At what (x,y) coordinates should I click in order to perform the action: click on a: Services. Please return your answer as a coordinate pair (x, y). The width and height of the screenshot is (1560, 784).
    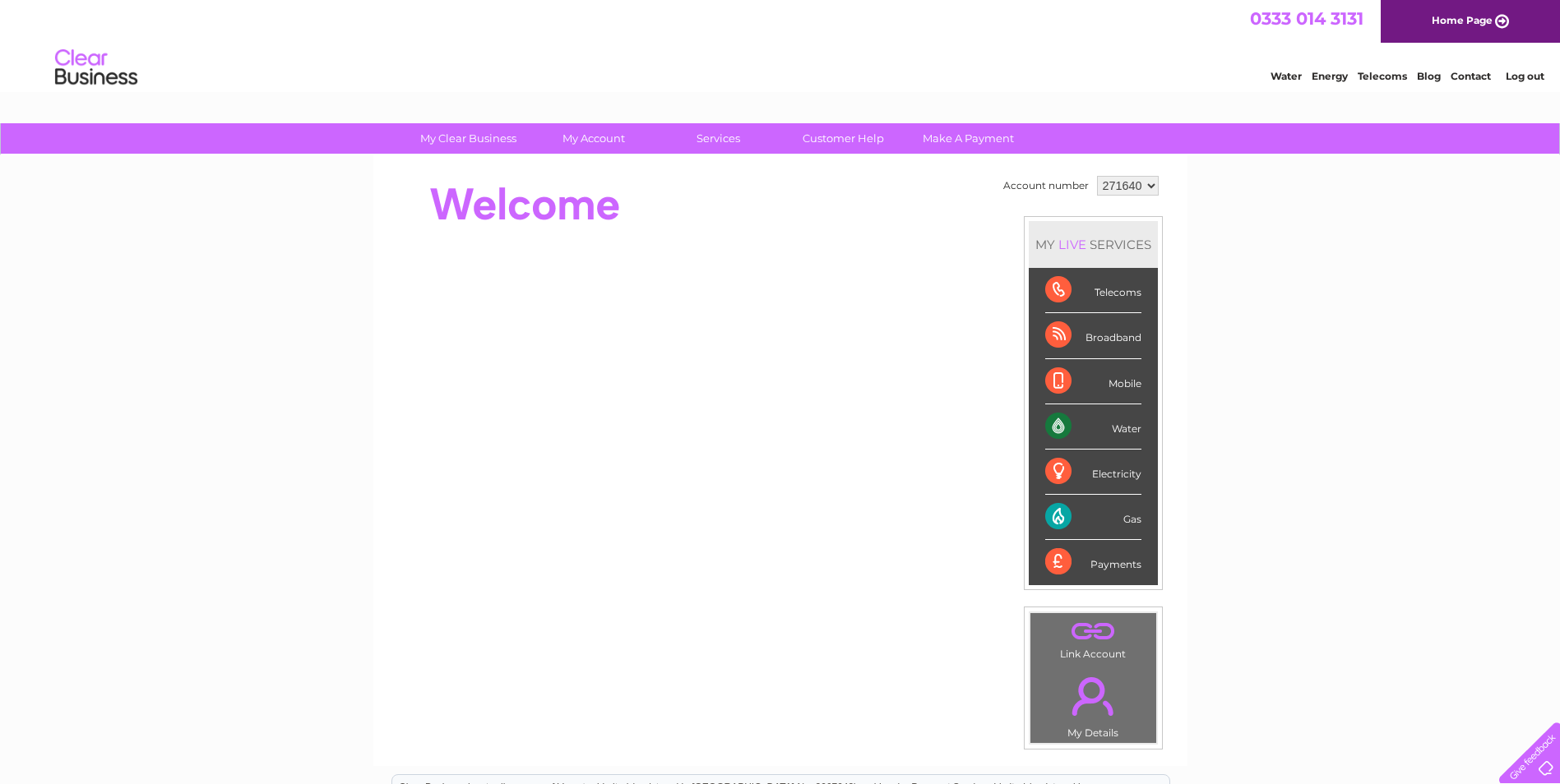
    Looking at the image, I should click on (718, 138).